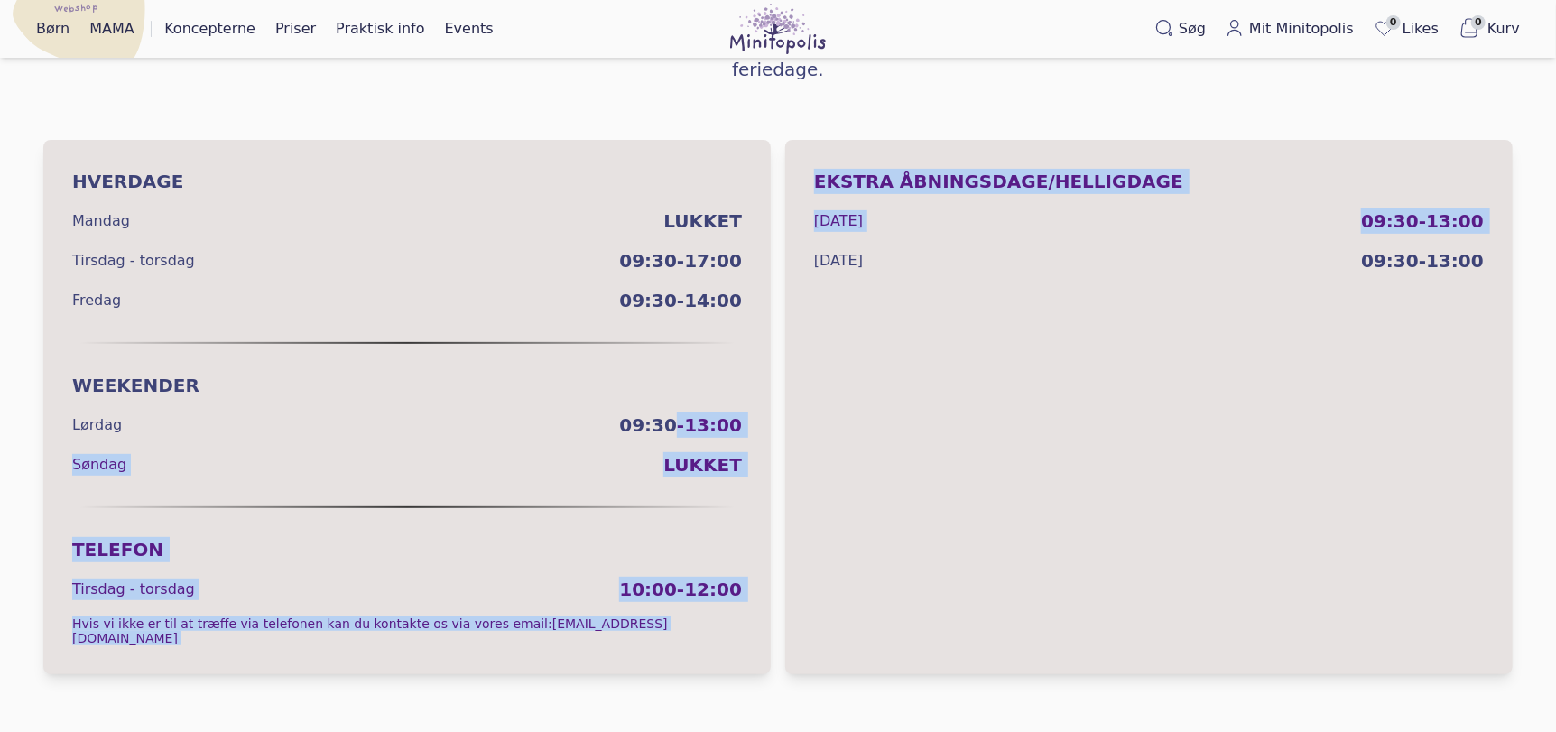 The height and width of the screenshot is (732, 1556). What do you see at coordinates (97, 425) in the screenshot?
I see `div: Lørdag` at bounding box center [97, 425].